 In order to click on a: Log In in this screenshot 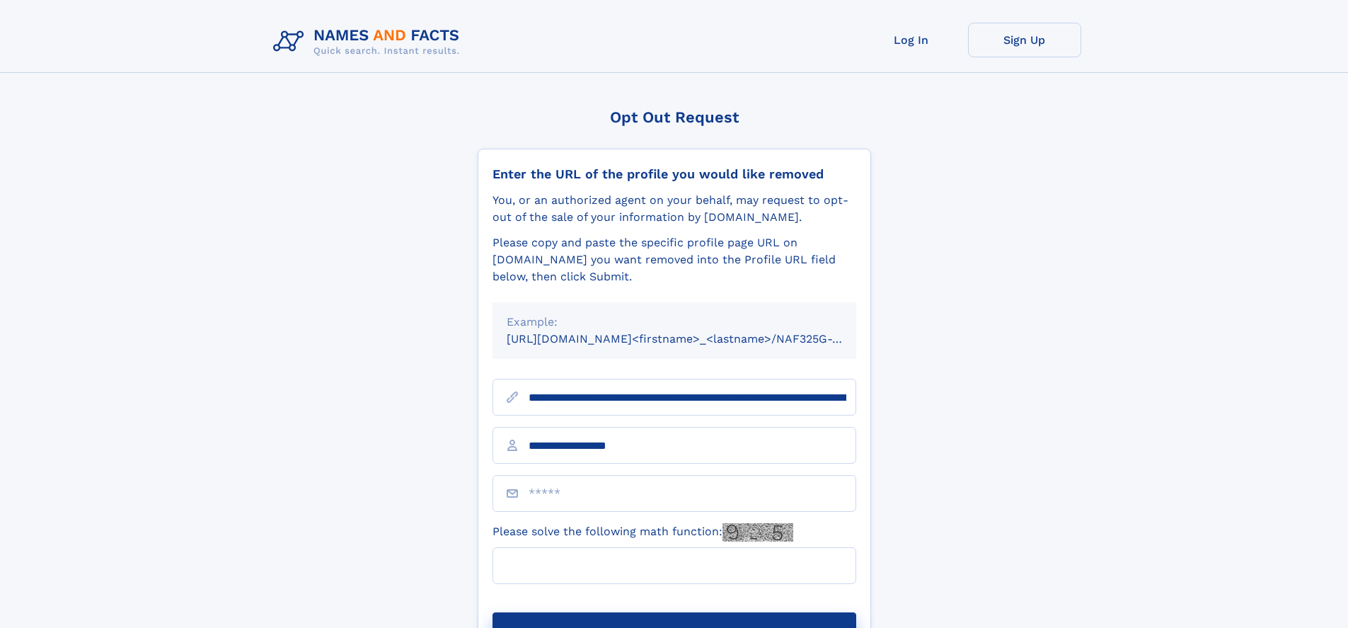, I will do `click(911, 40)`.